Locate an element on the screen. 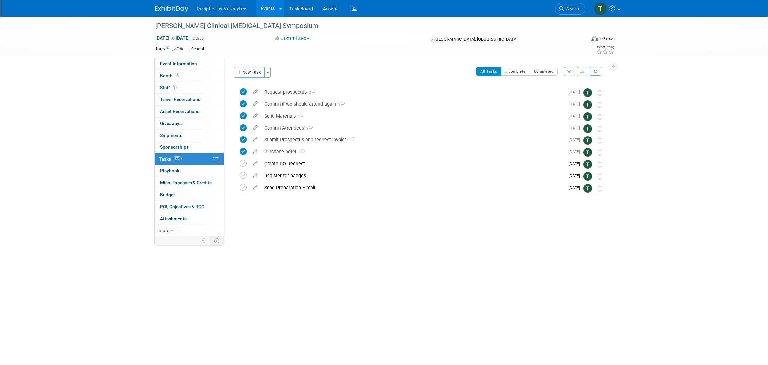  div: Event Rating is located at coordinates (605, 47).